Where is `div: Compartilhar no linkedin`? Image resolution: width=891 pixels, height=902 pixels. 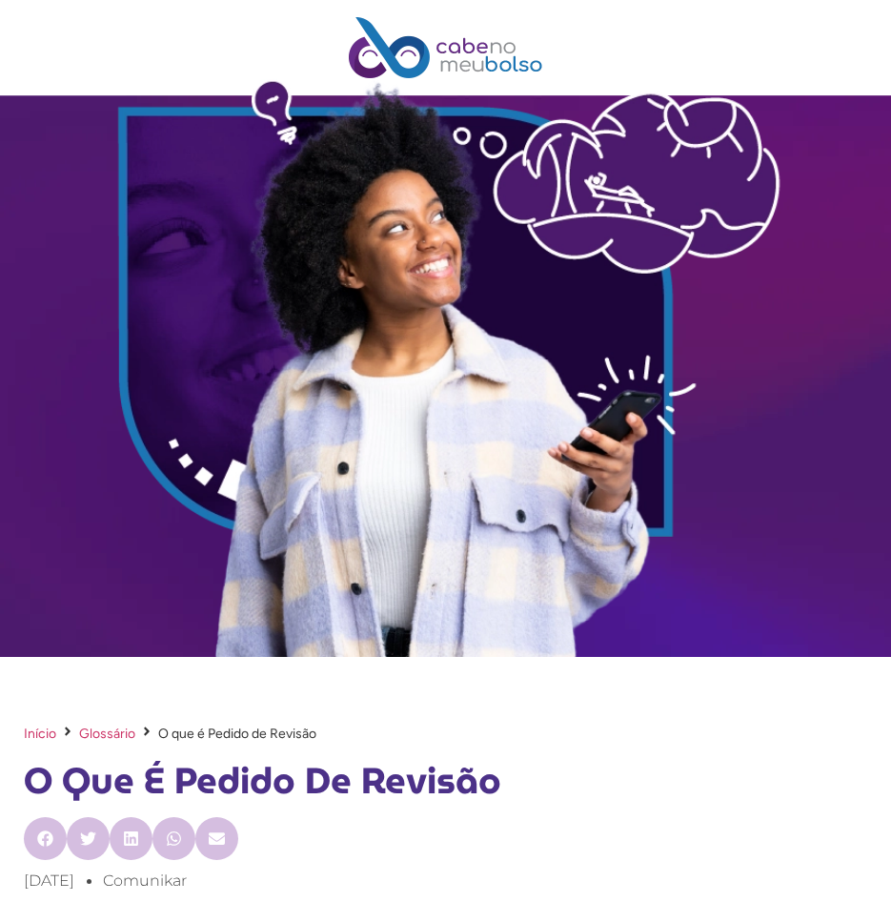
div: Compartilhar no linkedin is located at coordinates (131, 838).